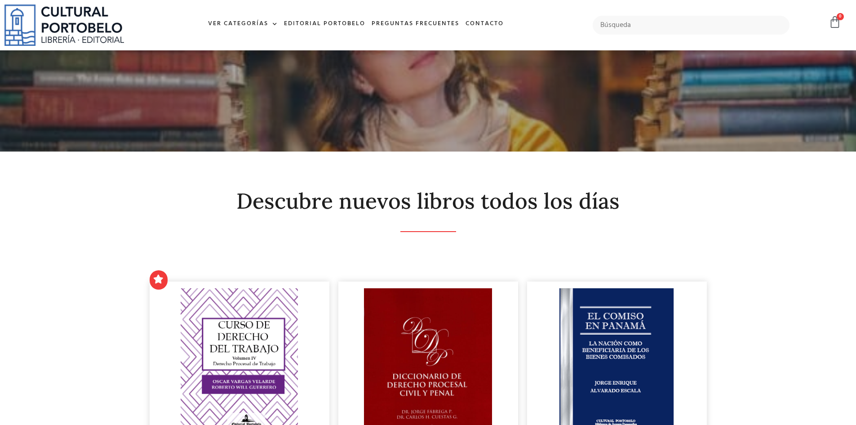 This screenshot has width=856, height=425. I want to click on a: Contacto, so click(484, 24).